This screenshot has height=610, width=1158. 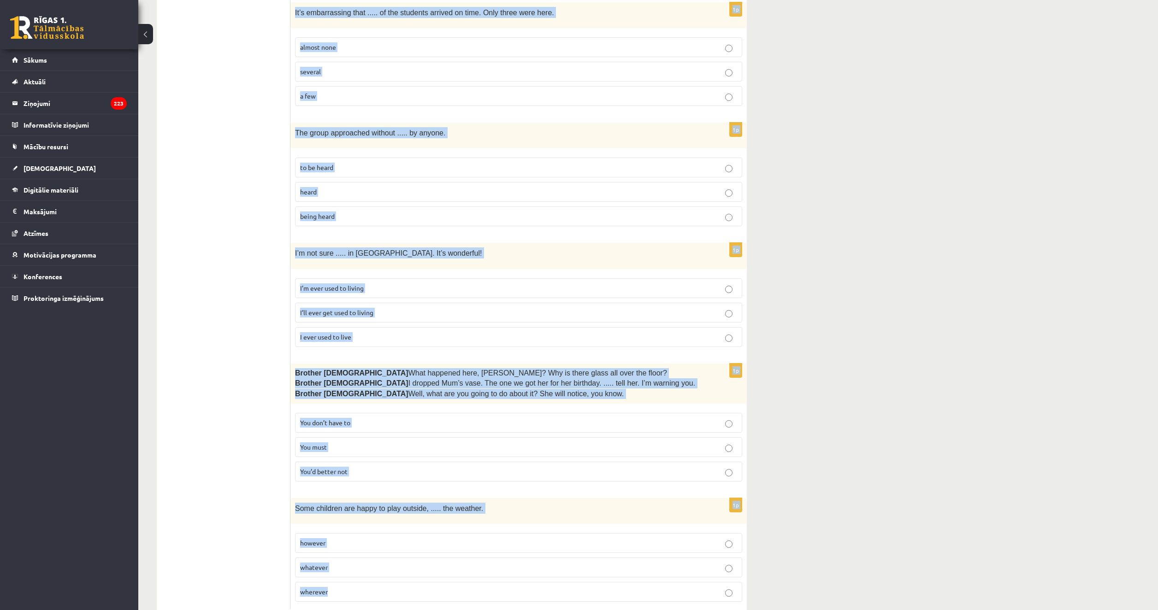 What do you see at coordinates (51, 190) in the screenshot?
I see `span: Digitālie materiāli` at bounding box center [51, 190].